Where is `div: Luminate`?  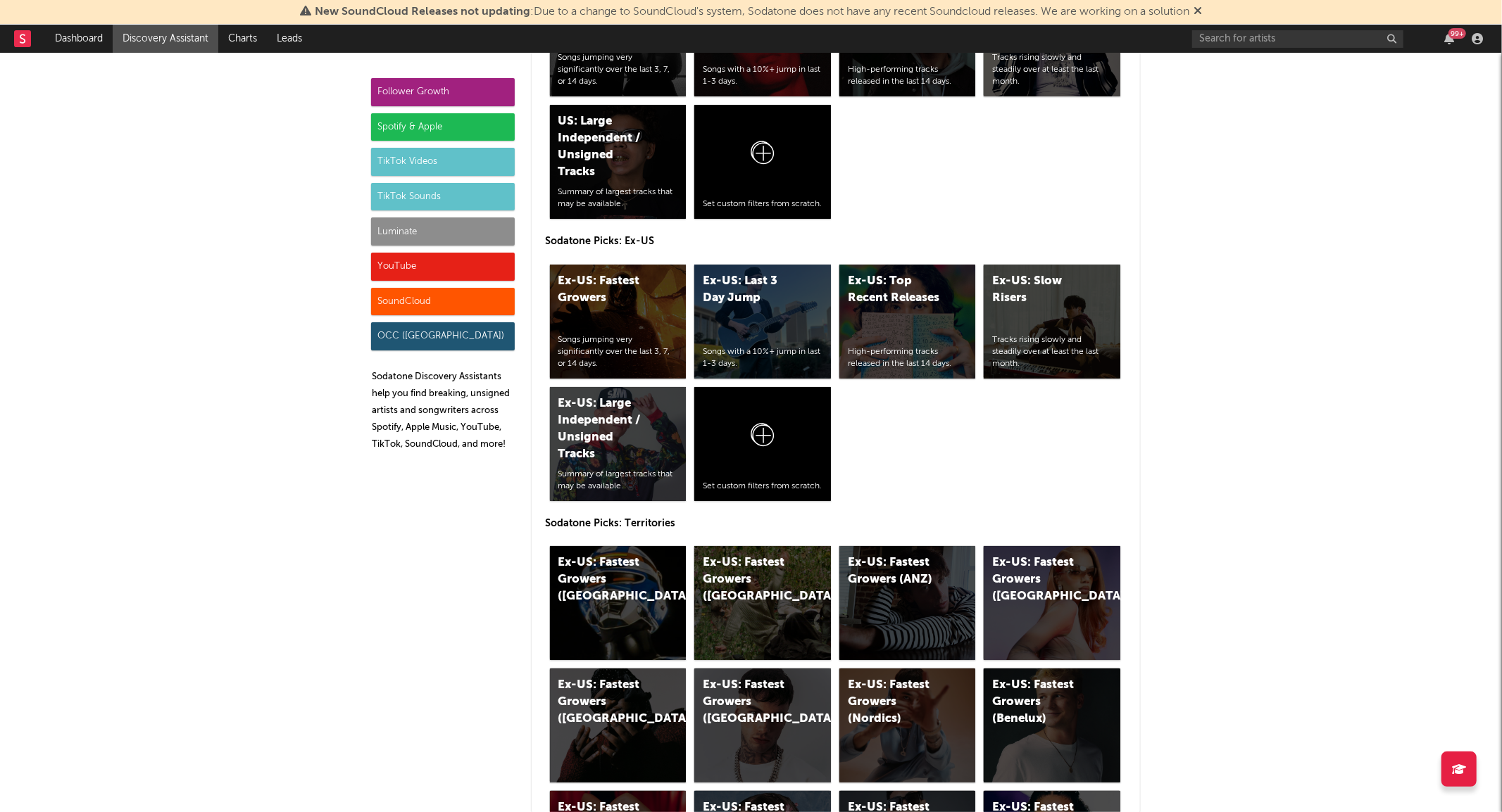
div: Luminate is located at coordinates (443, 231).